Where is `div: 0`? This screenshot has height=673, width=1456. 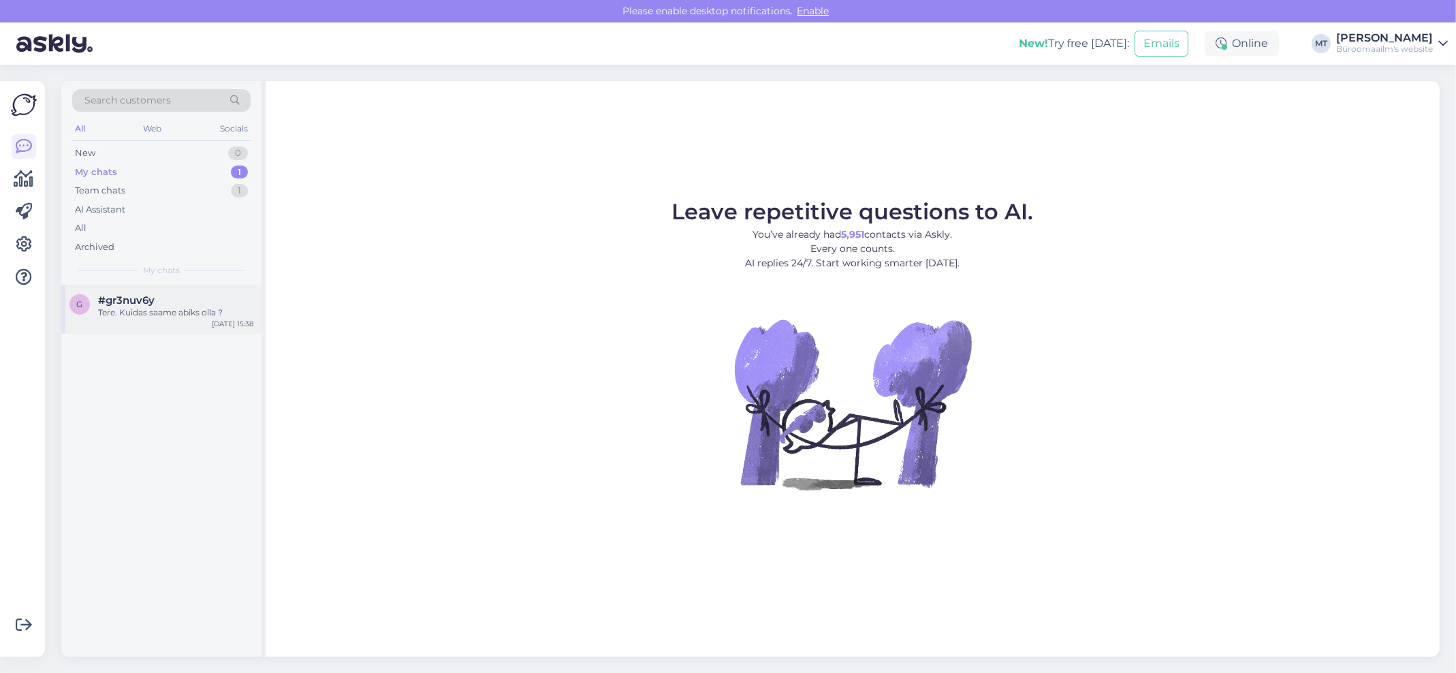
div: 0 is located at coordinates (238, 153).